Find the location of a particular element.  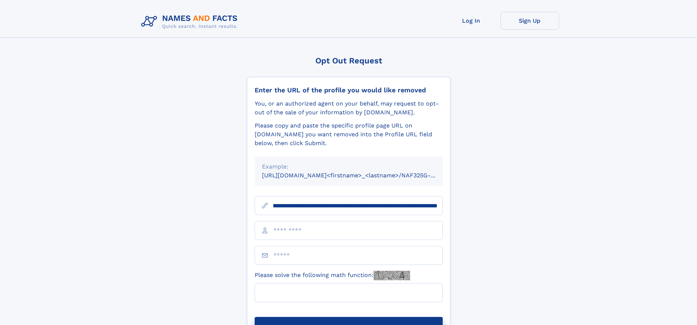

a: Sign Up is located at coordinates (530, 20).